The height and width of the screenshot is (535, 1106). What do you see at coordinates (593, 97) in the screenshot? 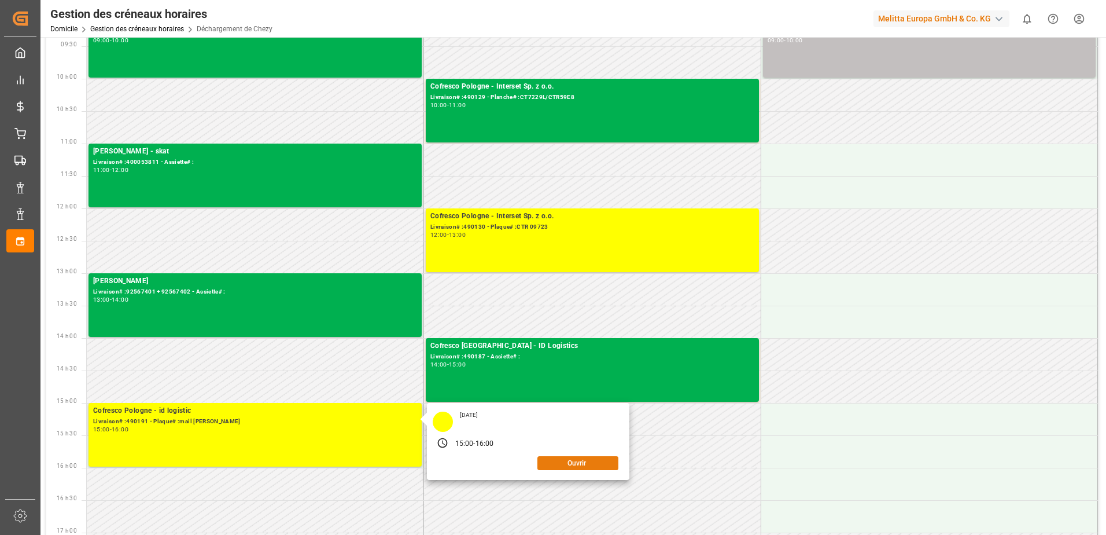
I see `div: Livraison# :490129 - Planche# :CT7229L/CTR59E8` at bounding box center [593, 97].